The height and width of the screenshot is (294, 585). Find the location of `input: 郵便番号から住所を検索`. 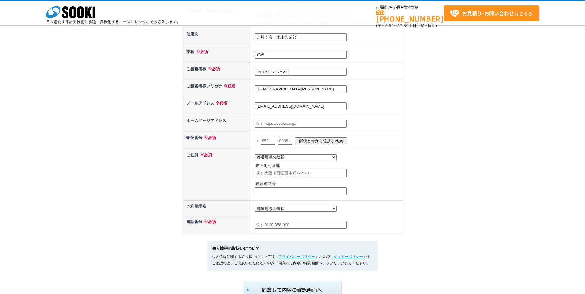

input: 郵便番号から住所を検索 is located at coordinates (321, 141).